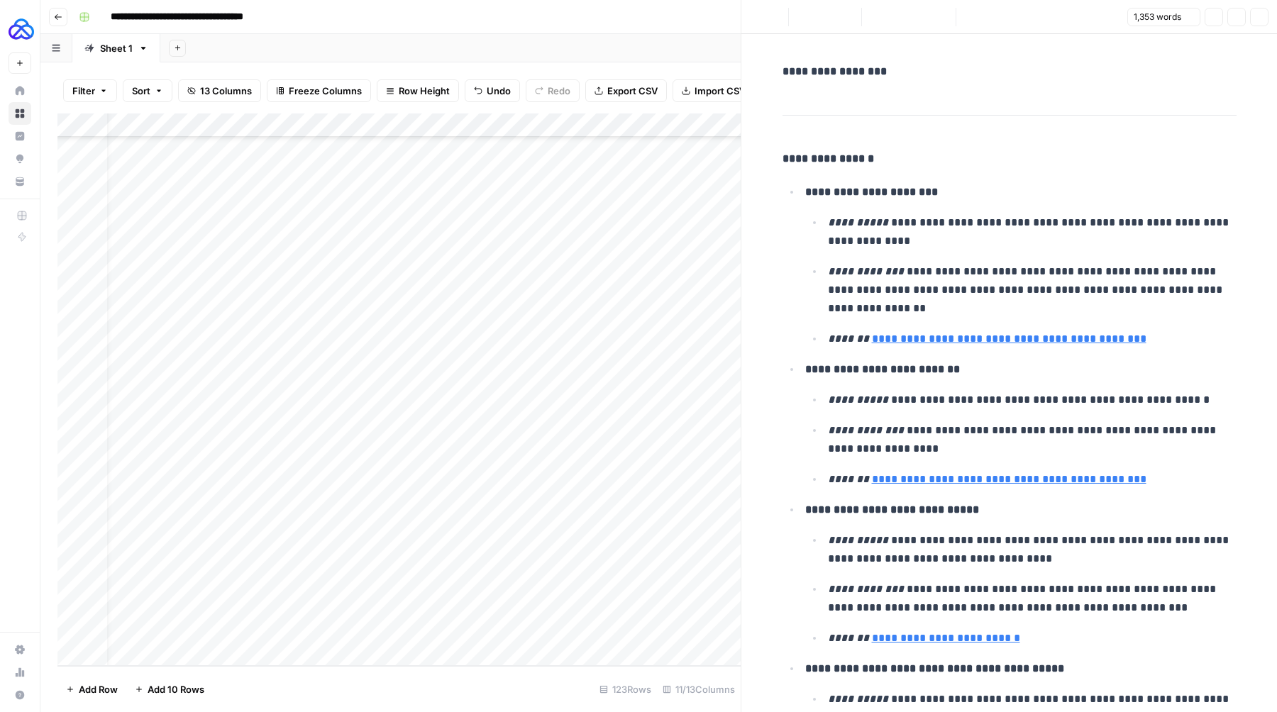  I want to click on span: Import CSV, so click(720, 91).